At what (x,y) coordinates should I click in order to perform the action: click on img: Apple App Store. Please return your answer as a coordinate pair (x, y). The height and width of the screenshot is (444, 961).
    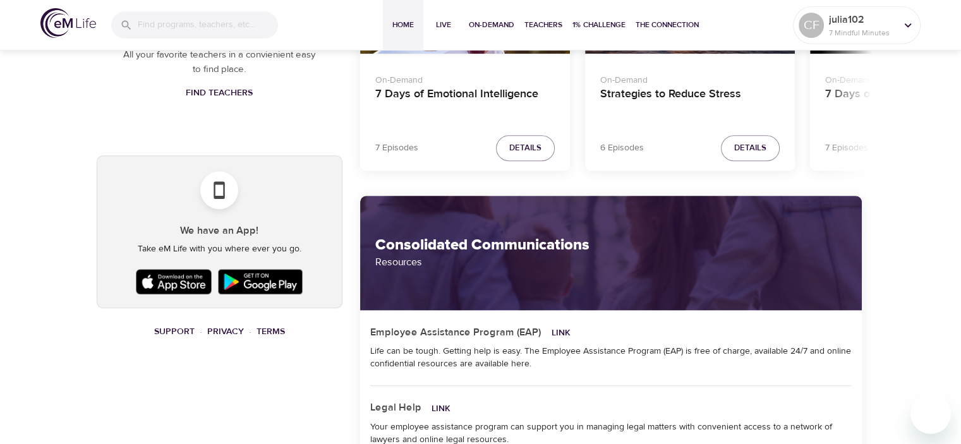
    Looking at the image, I should click on (174, 282).